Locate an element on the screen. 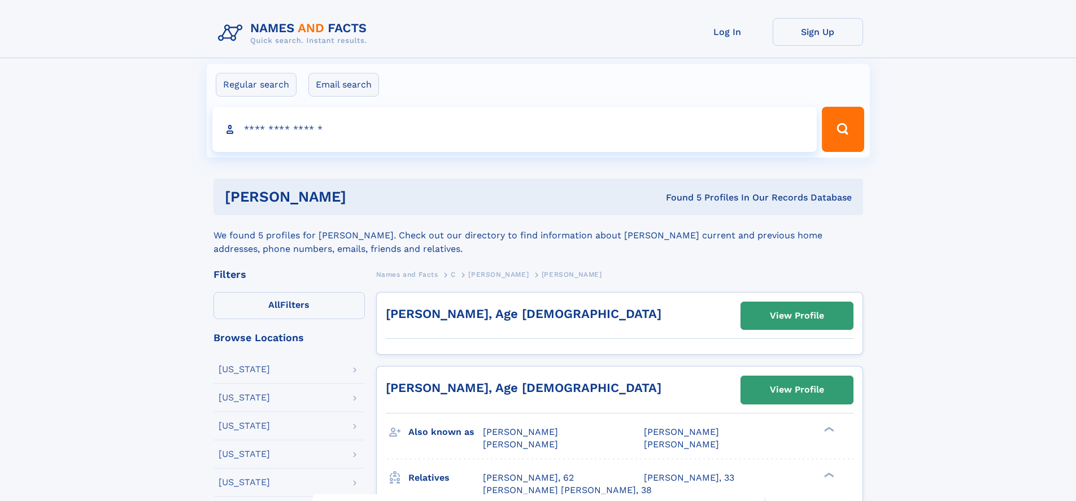 The image size is (1076, 501). div: Found 5 Profiles In Our Records Database is located at coordinates (679, 198).